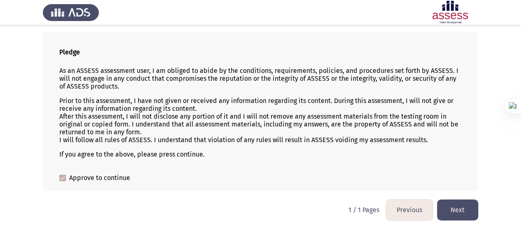  What do you see at coordinates (260, 154) in the screenshot?
I see `p: If you agree to the above, please press continue.` at bounding box center [260, 154].